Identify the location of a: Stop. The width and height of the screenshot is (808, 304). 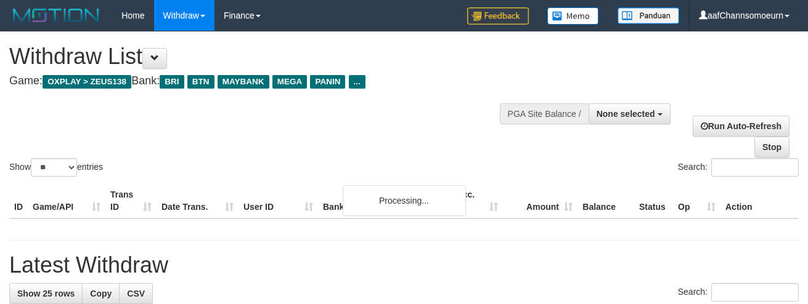
(772, 147).